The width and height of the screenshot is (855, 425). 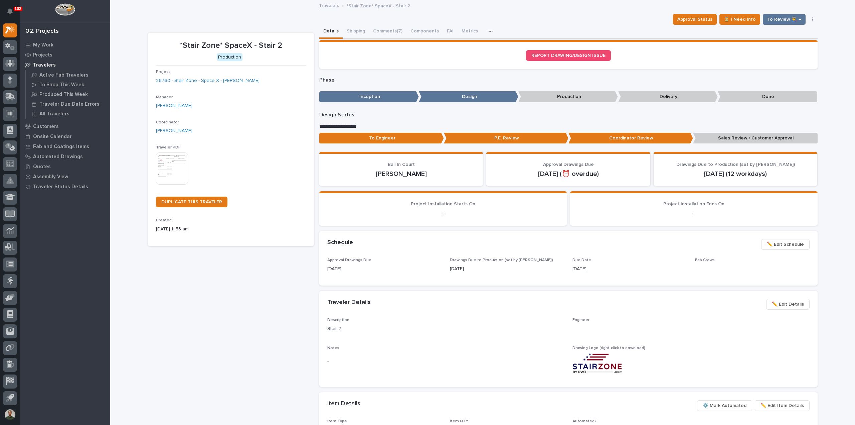 I want to click on p: Design Status, so click(x=569, y=115).